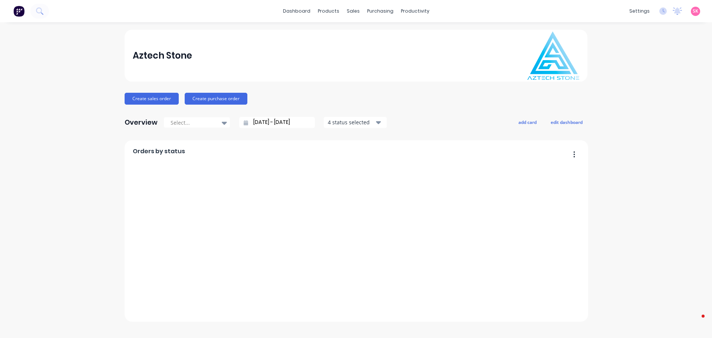 The image size is (712, 338). I want to click on a: dashboard, so click(297, 11).